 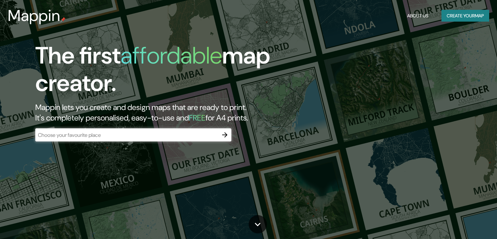 What do you see at coordinates (466, 16) in the screenshot?
I see `button: Create yourmap` at bounding box center [466, 16].